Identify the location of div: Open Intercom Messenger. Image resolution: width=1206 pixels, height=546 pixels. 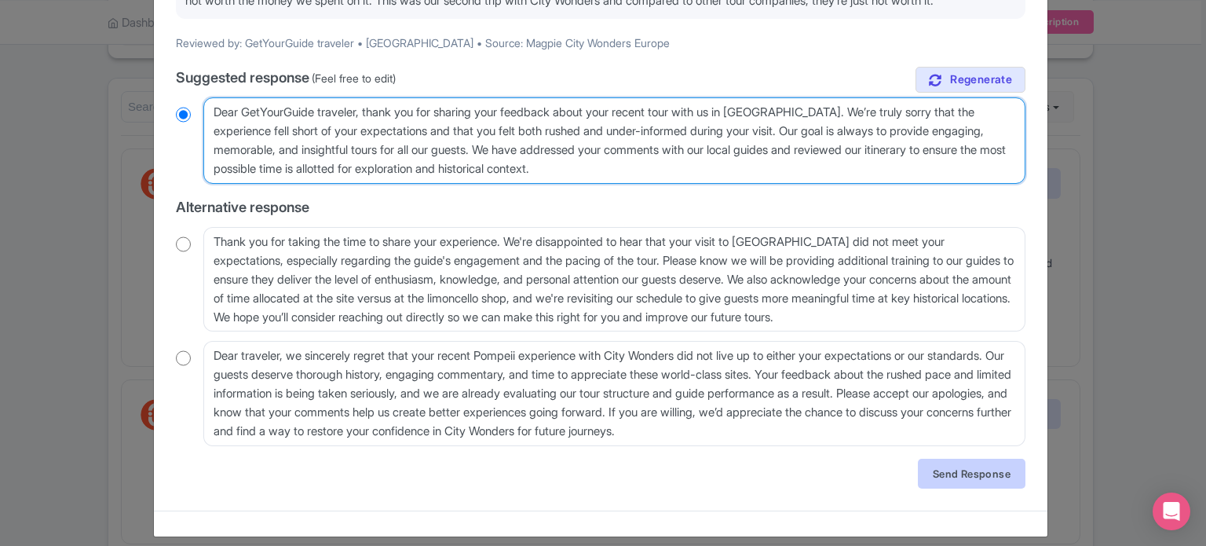
(1172, 511).